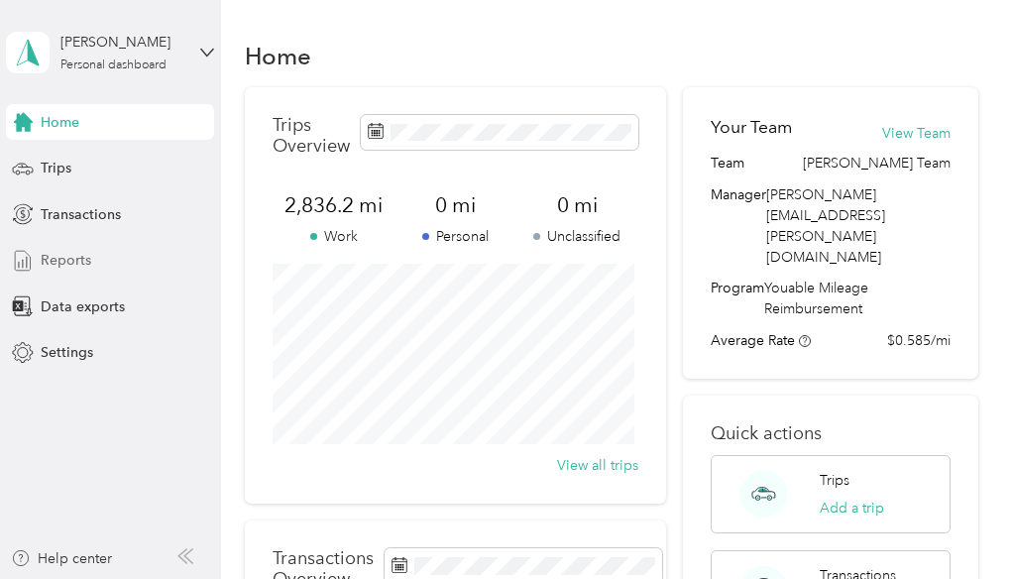  I want to click on p: Unclassified, so click(577, 236).